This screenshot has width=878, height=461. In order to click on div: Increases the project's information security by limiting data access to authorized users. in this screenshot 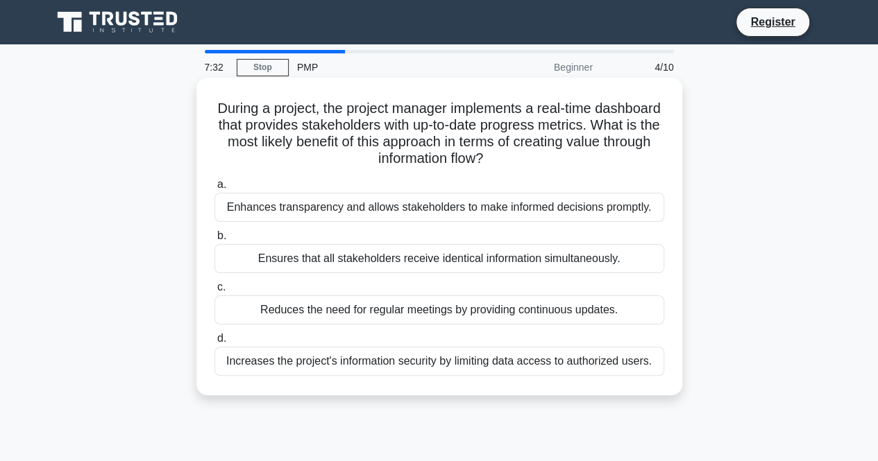, I will do `click(439, 362)`.